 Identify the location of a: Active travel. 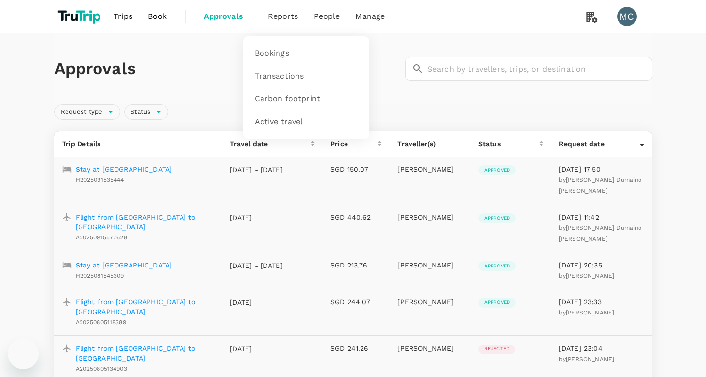
(306, 122).